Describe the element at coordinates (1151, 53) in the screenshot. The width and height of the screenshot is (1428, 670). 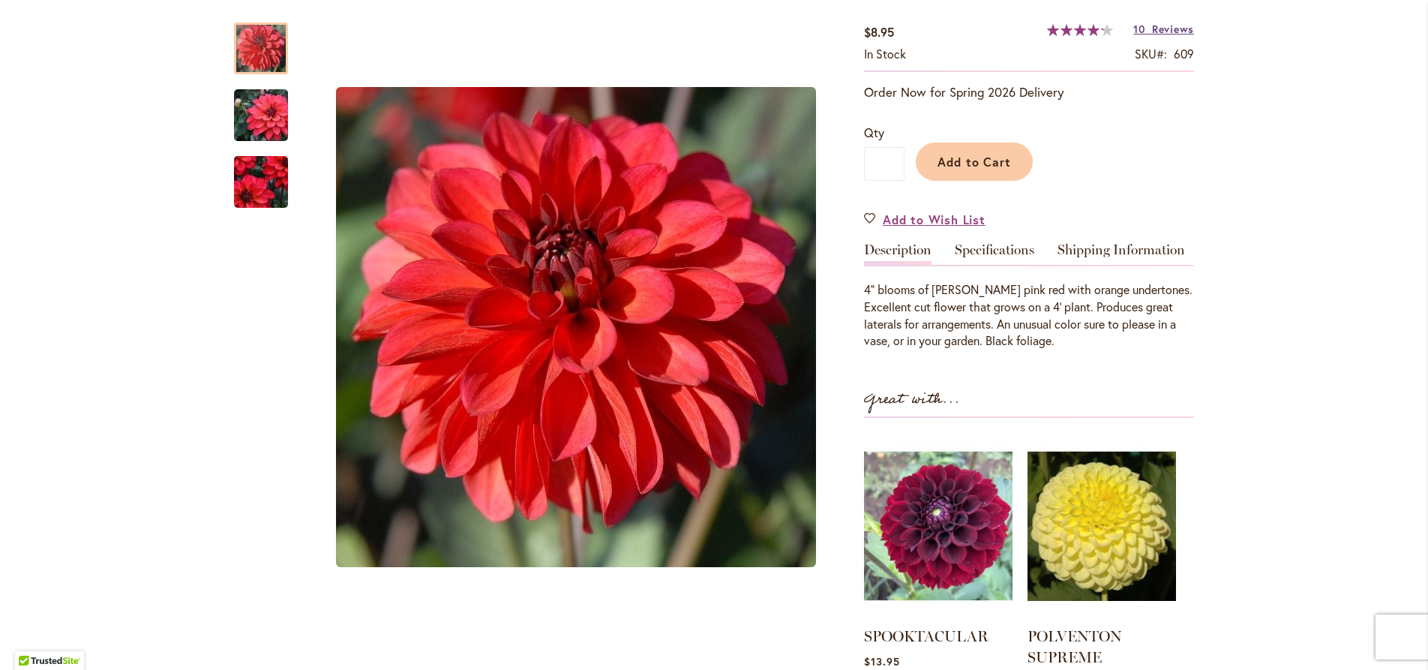
I see `strong: SKU` at that location.